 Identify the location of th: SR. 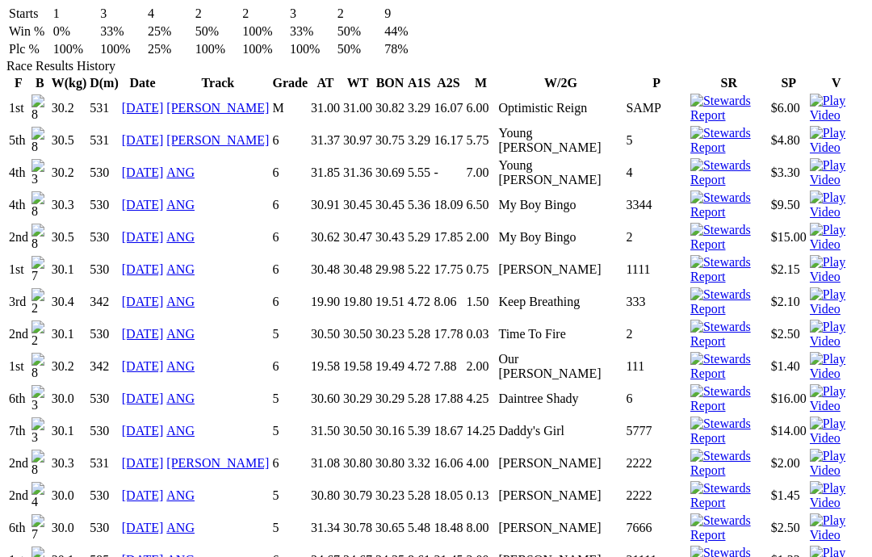
(729, 83).